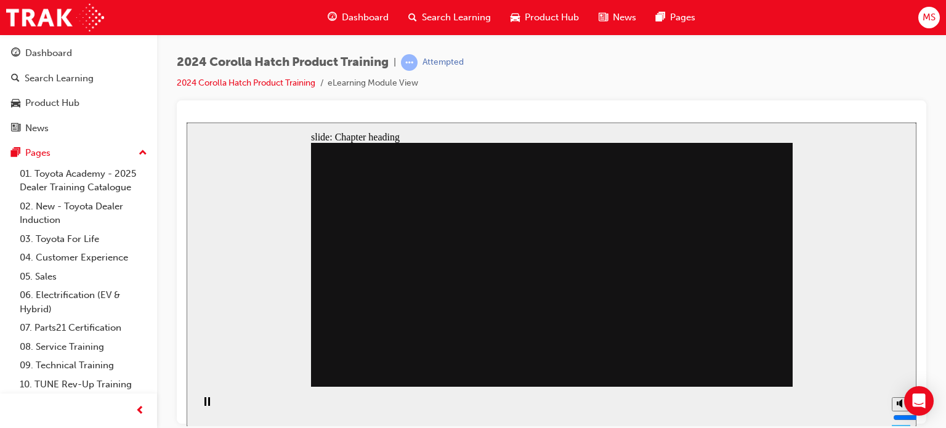 Image resolution: width=946 pixels, height=428 pixels. What do you see at coordinates (83, 347) in the screenshot?
I see `a: 08. Service Training` at bounding box center [83, 347].